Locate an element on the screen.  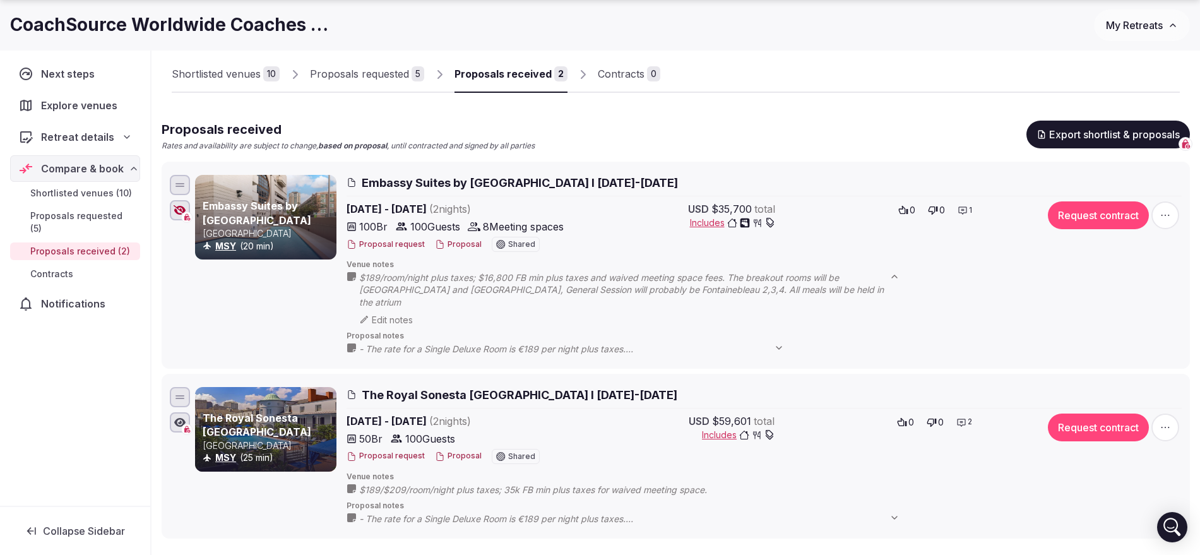
h2: Proposals received is located at coordinates (348, 129).